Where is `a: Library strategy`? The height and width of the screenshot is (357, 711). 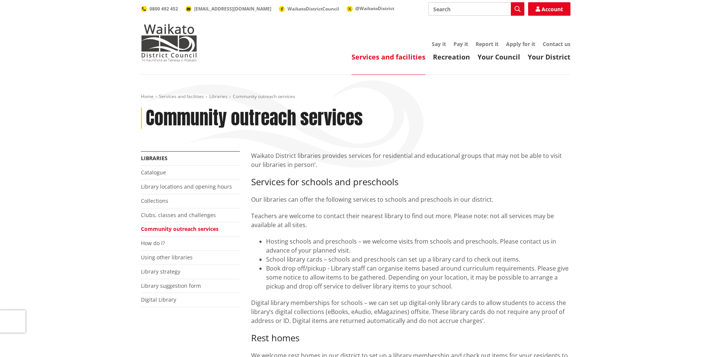
a: Library strategy is located at coordinates (160, 272).